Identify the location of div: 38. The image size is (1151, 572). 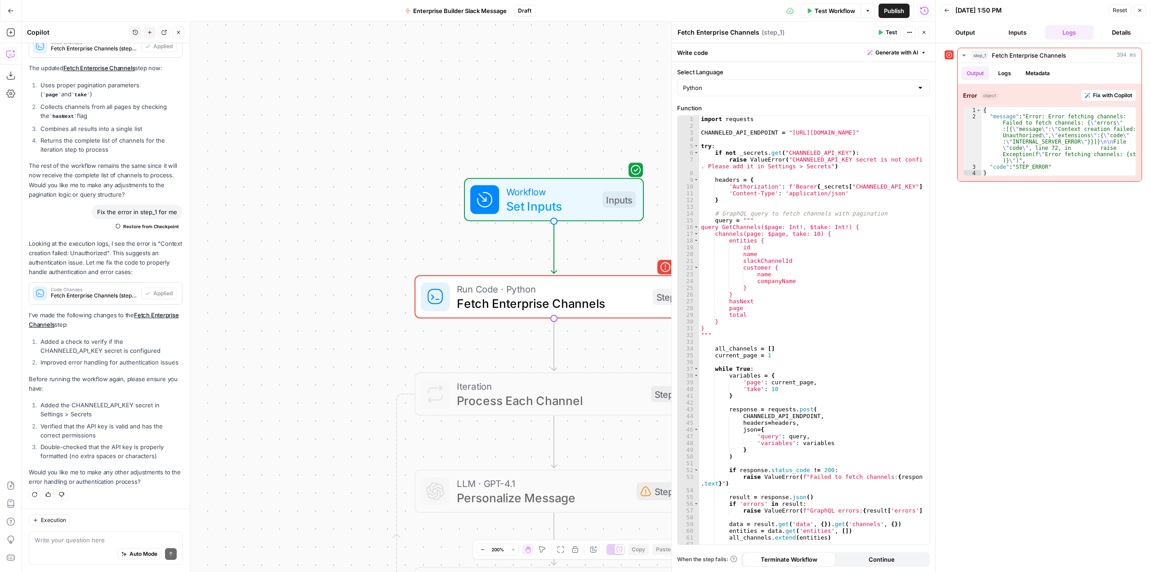
(688, 375).